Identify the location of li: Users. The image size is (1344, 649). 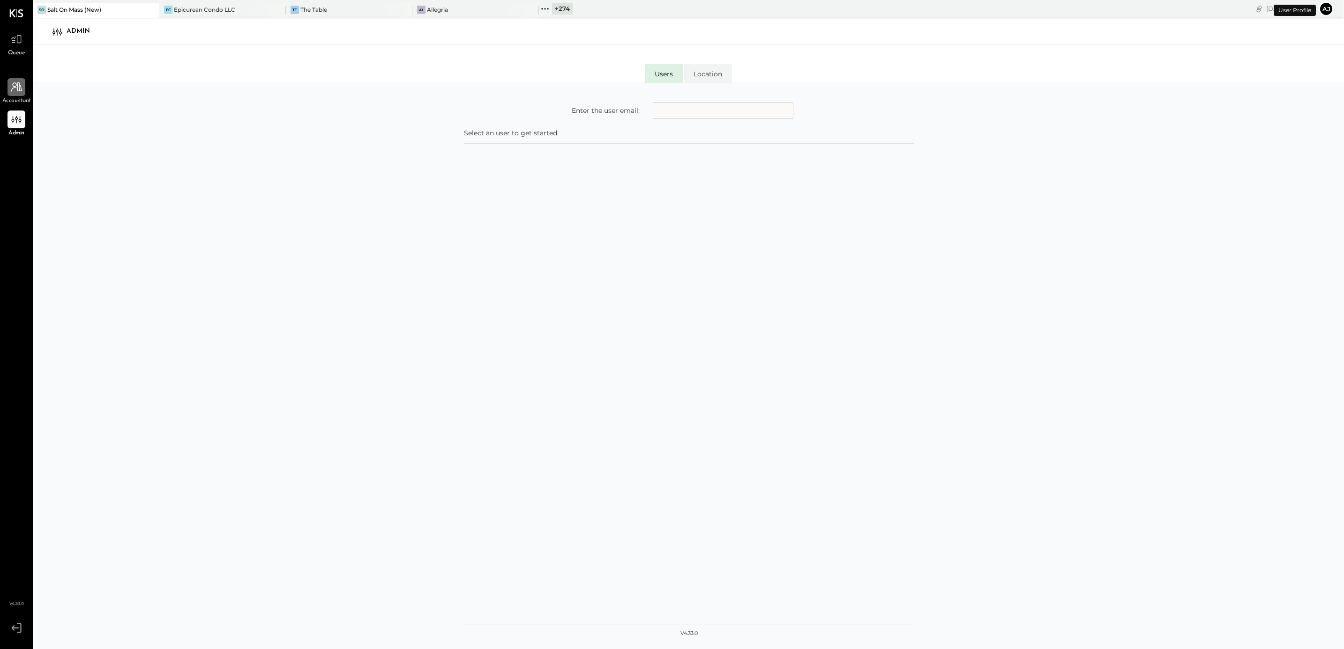
(663, 74).